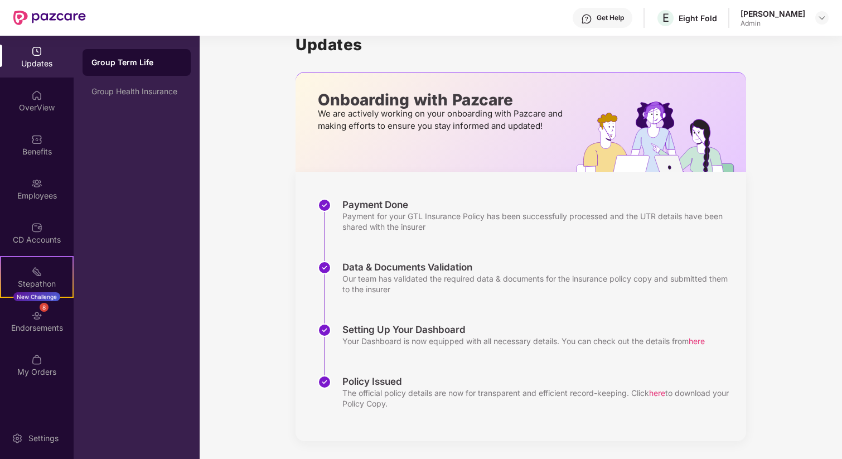 This screenshot has height=459, width=842. I want to click on img: svg+xml;base64,PHN2ZyB4bWxucz0iaHR0cDovL3d3dy53My5vcmcvMjAwMC9zdmciIHdpZHRoPSIyMSIgaGVpZ2h0PSIyMC..., so click(37, 271).